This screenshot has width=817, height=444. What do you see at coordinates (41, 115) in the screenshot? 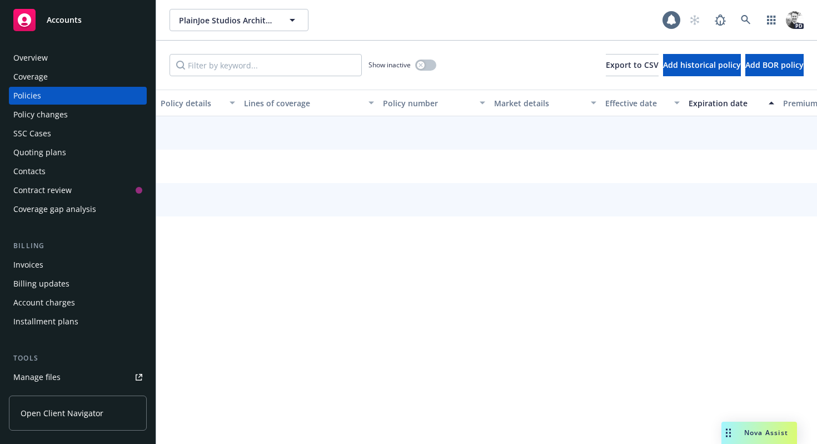
I see `div: Policy changes` at bounding box center [41, 115].